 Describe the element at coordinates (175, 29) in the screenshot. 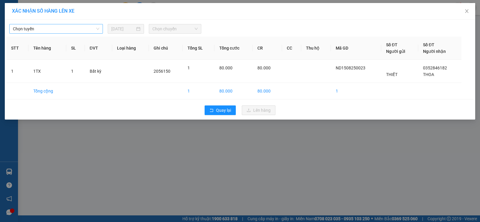

I see `span: Chọn chuyến` at that location.